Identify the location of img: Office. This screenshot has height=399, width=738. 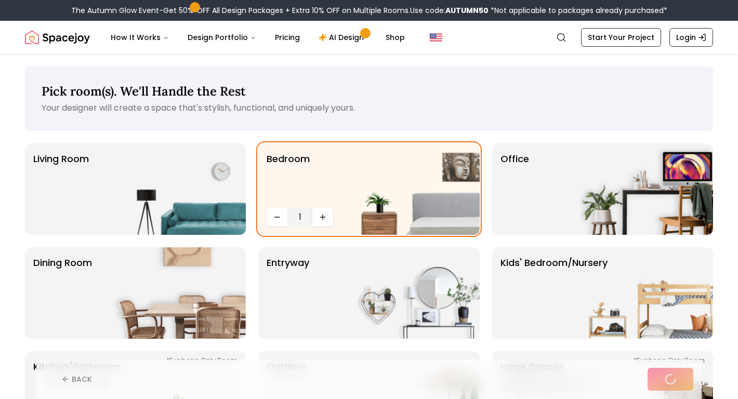
(647, 189).